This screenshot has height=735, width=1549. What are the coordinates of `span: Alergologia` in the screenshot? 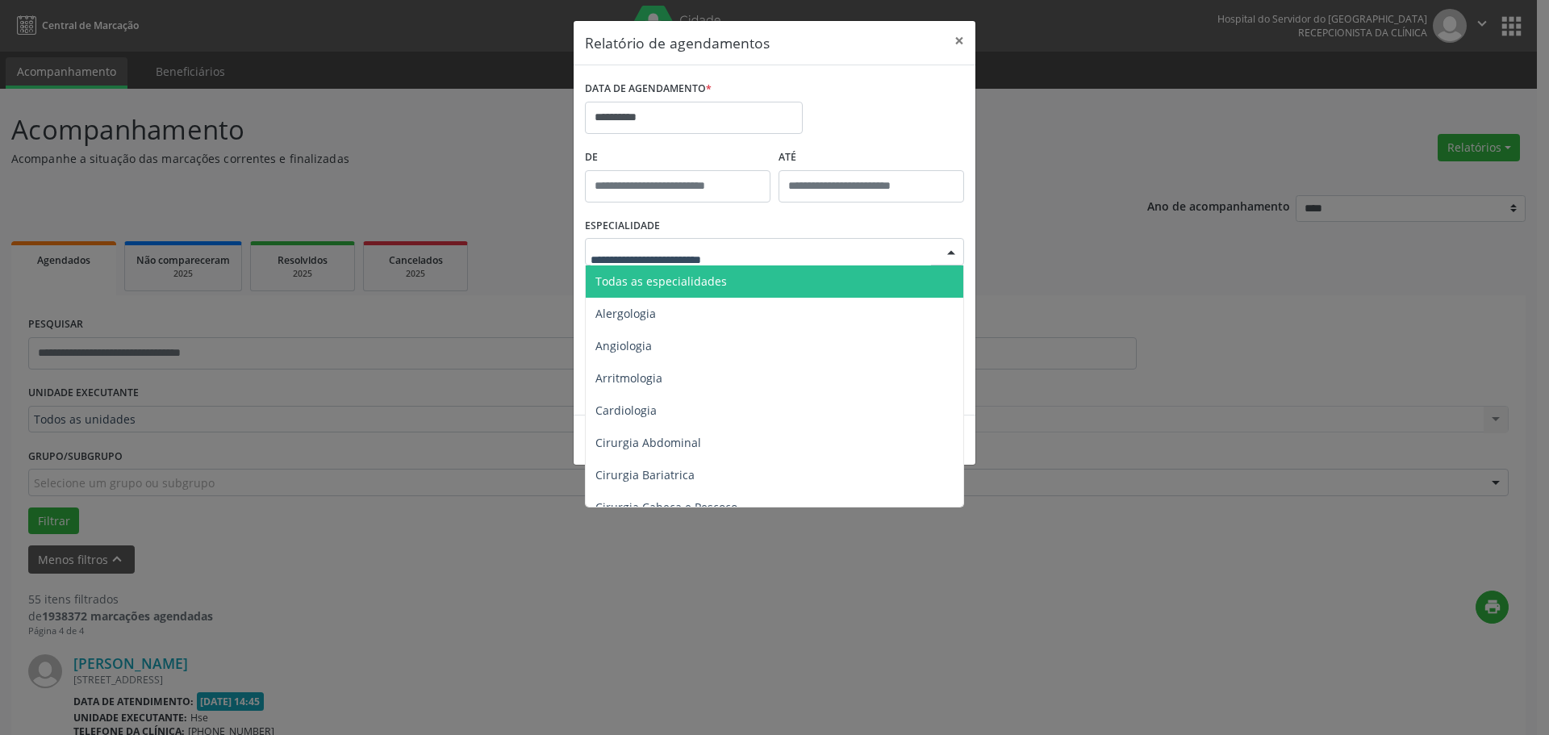 It's located at (625, 313).